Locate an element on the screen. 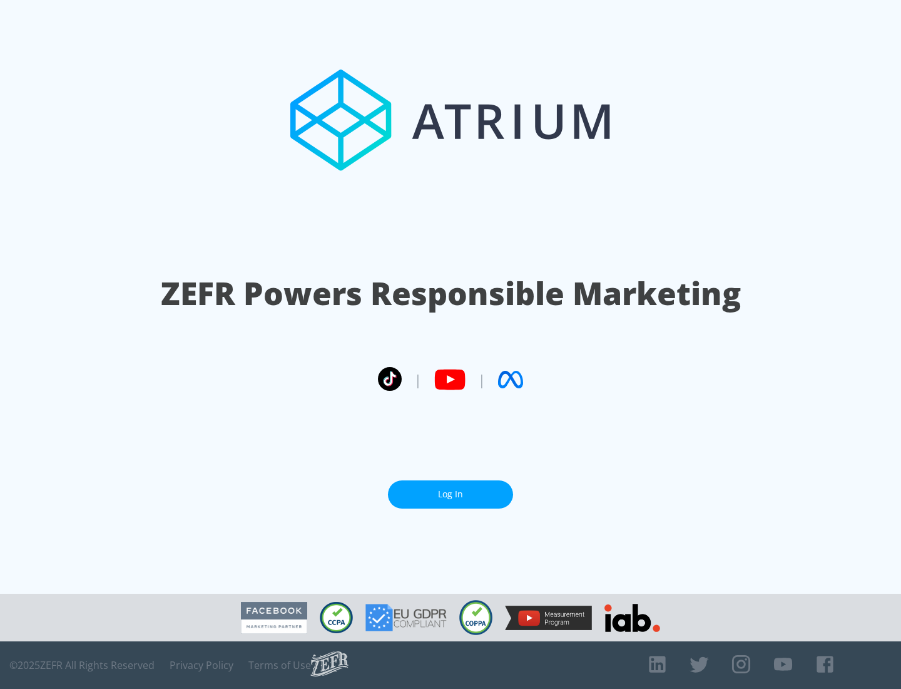 The width and height of the screenshot is (901, 689). img: YouTube Measurement Program is located at coordinates (548, 617).